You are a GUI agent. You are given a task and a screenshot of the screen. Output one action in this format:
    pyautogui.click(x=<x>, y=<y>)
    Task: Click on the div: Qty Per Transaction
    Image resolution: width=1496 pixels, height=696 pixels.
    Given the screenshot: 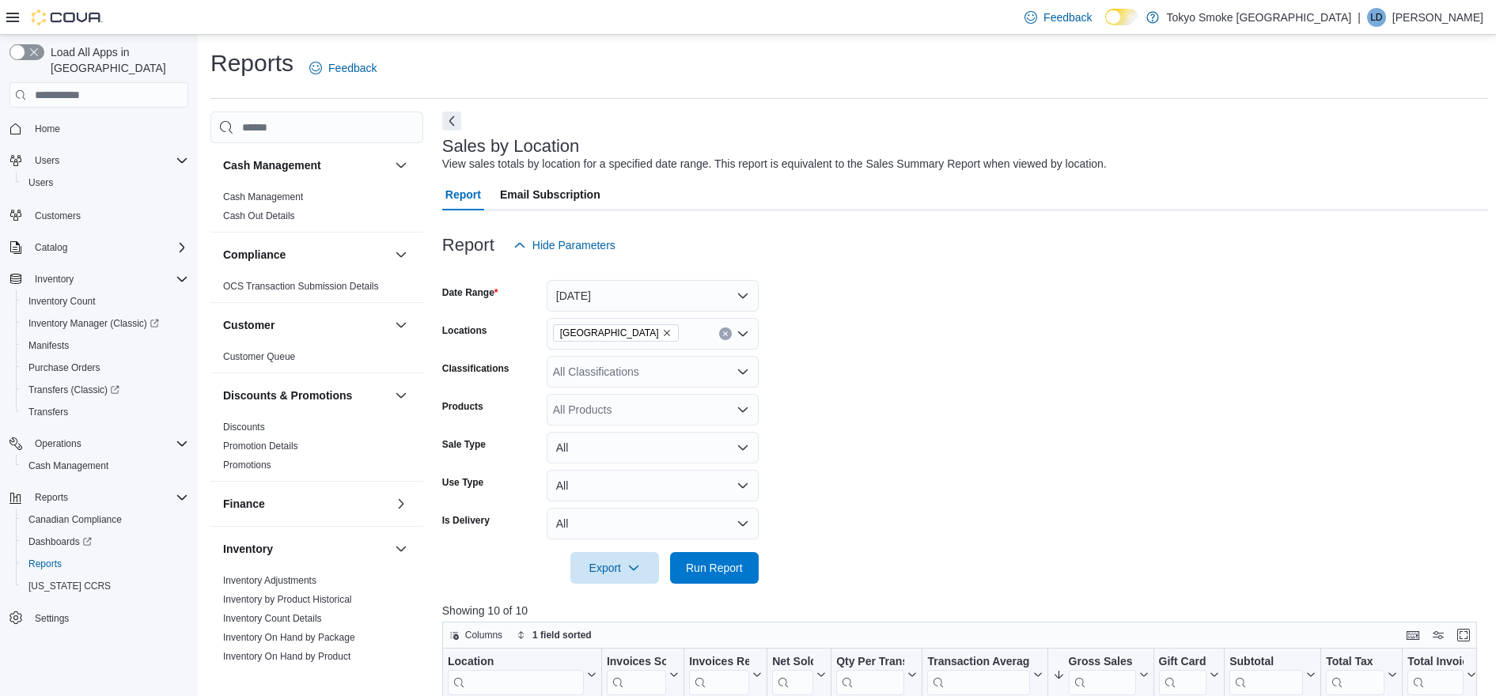 What is the action you would take?
    pyautogui.click(x=870, y=675)
    